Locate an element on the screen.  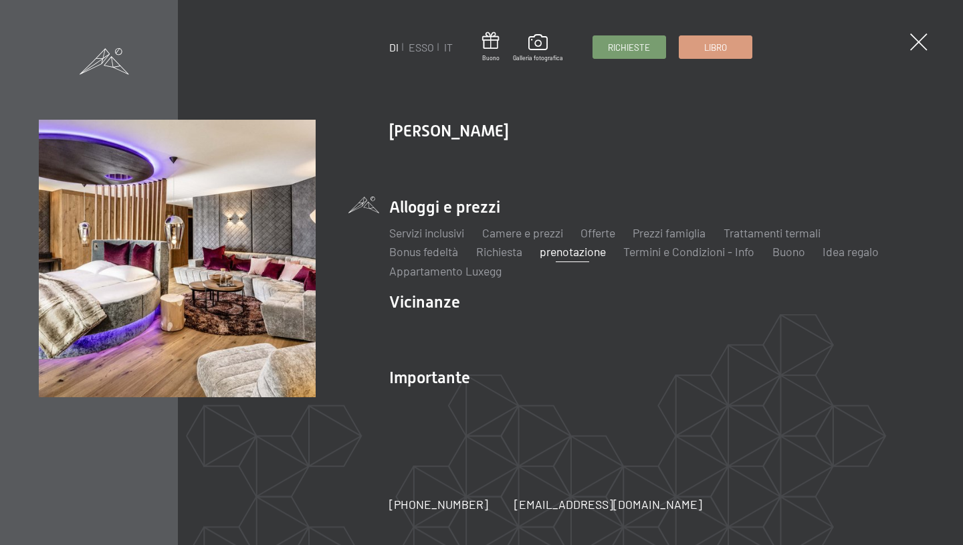
font: DI is located at coordinates (394, 47).